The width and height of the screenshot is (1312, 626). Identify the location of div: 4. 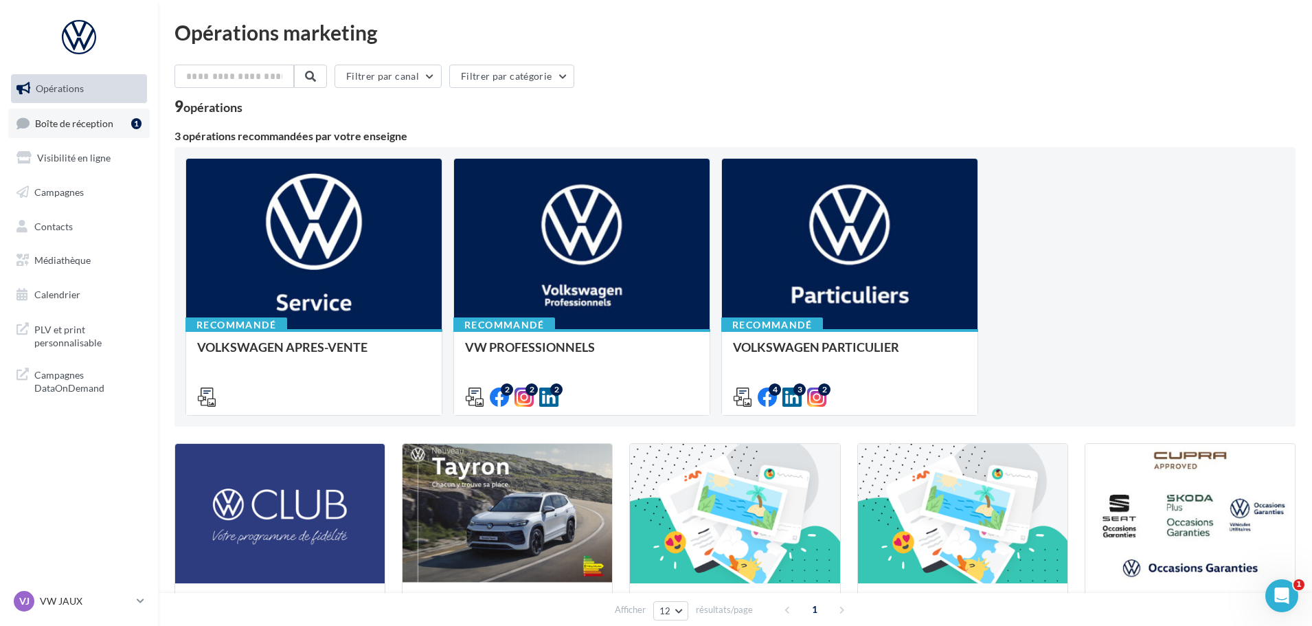
(775, 390).